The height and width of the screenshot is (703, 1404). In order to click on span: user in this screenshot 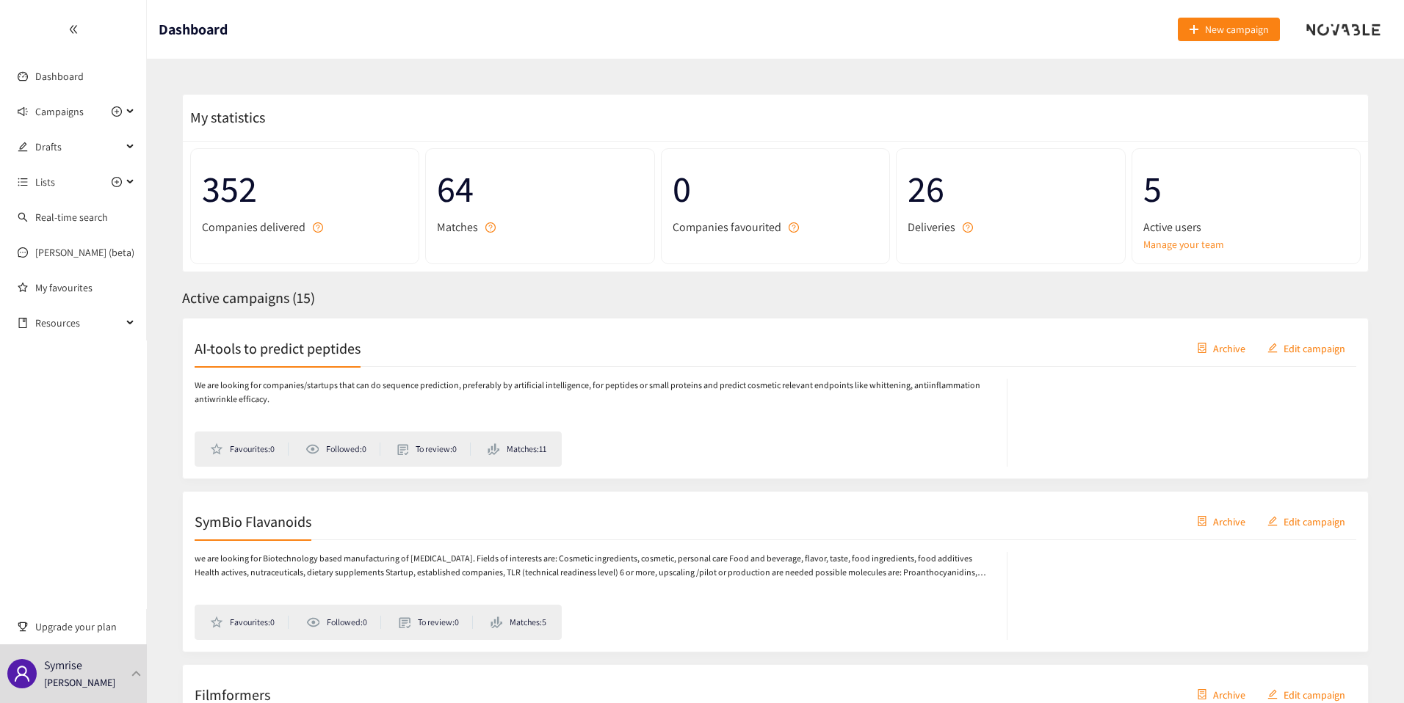, I will do `click(22, 674)`.